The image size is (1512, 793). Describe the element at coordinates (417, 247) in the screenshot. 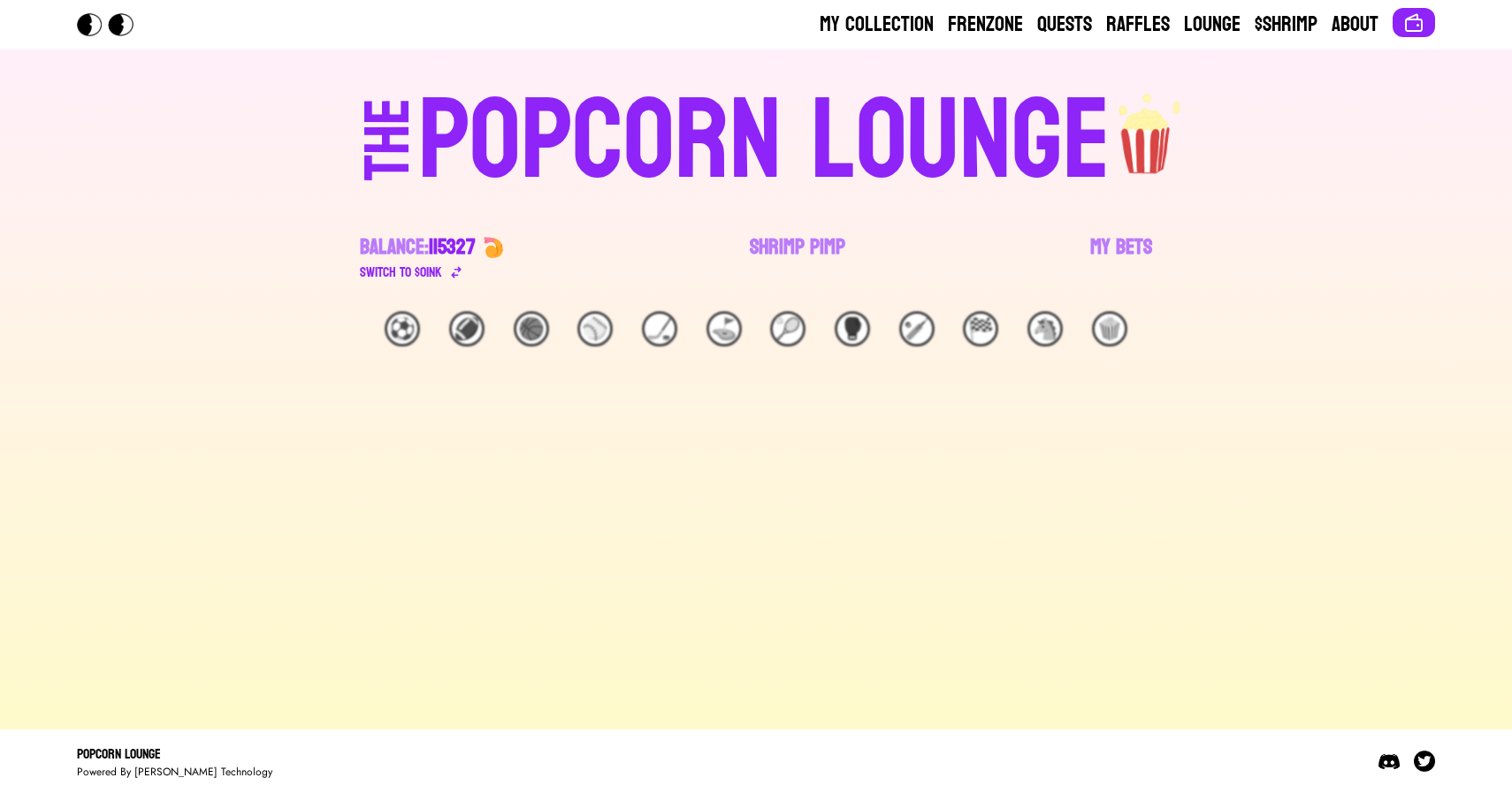

I see `div: Balance:` at that location.